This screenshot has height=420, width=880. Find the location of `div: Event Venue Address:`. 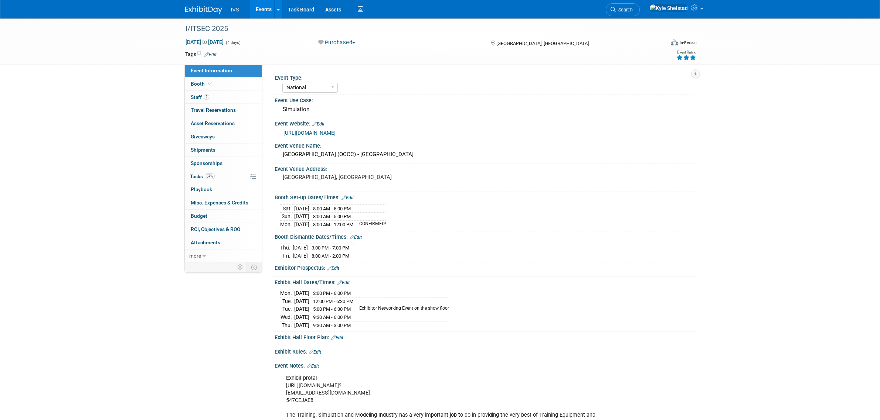

div: Event Venue Address: is located at coordinates (485, 168).